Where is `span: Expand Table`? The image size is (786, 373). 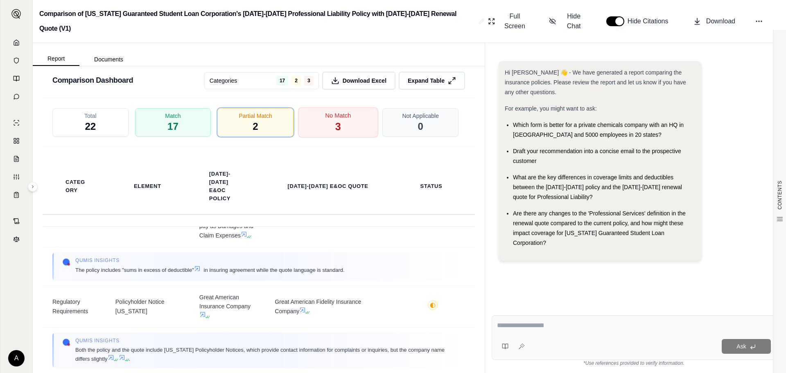 span: Expand Table is located at coordinates (426, 81).